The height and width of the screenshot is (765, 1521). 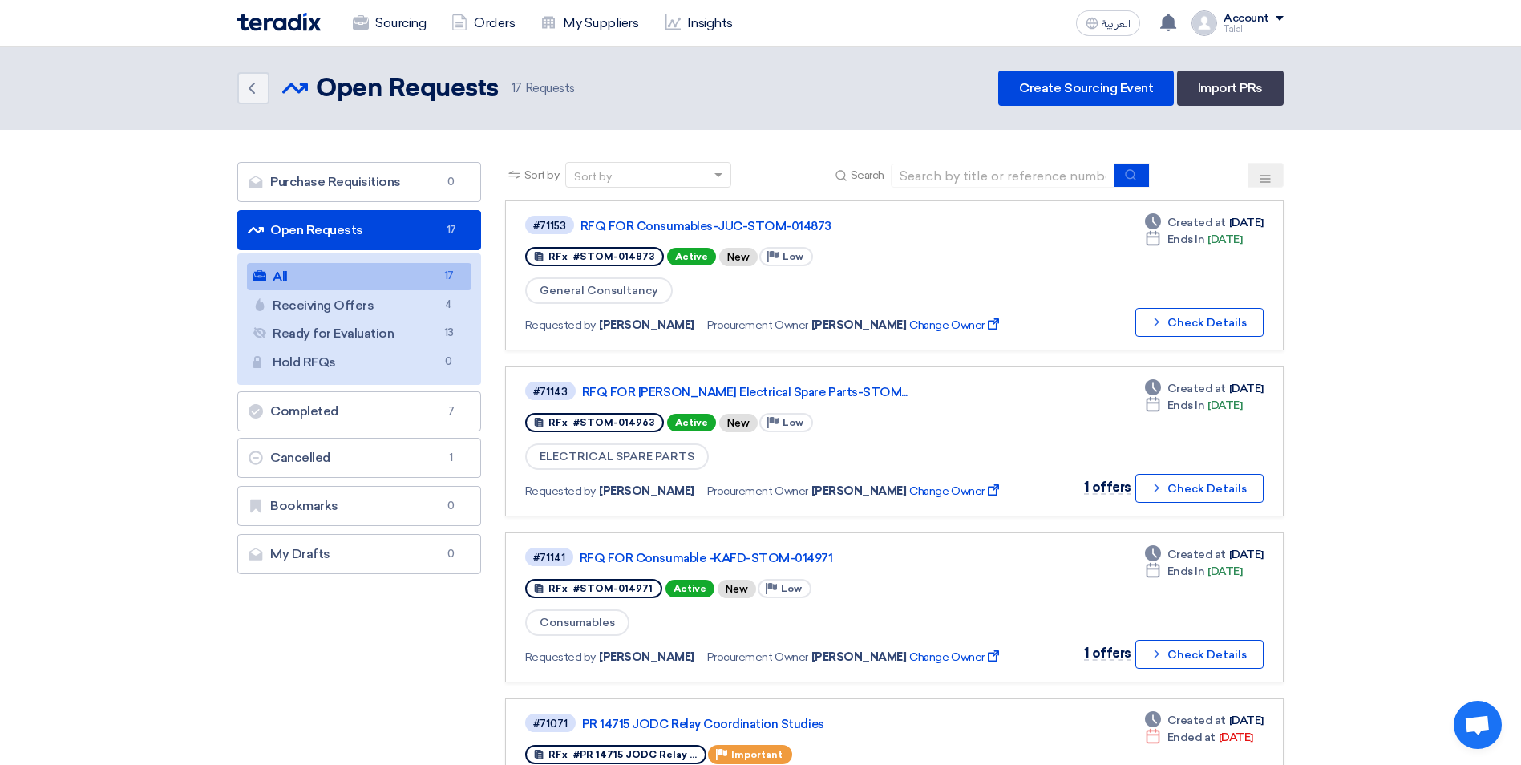 I want to click on img: profile_test.png, so click(x=1204, y=23).